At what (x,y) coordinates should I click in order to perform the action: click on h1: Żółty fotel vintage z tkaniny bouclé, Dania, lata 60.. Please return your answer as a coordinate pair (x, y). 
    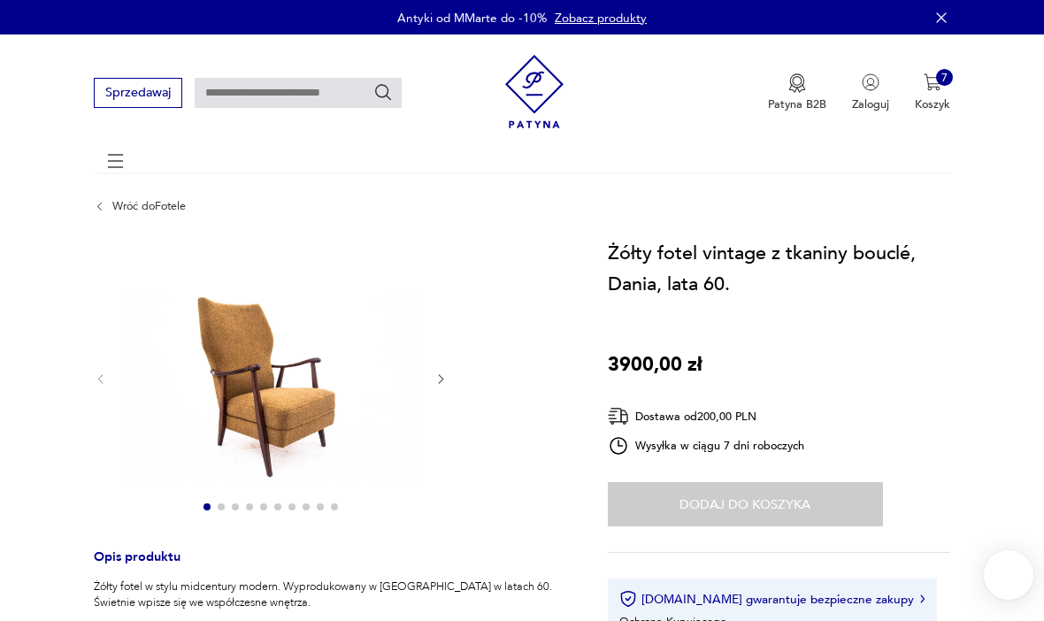
    Looking at the image, I should click on (779, 268).